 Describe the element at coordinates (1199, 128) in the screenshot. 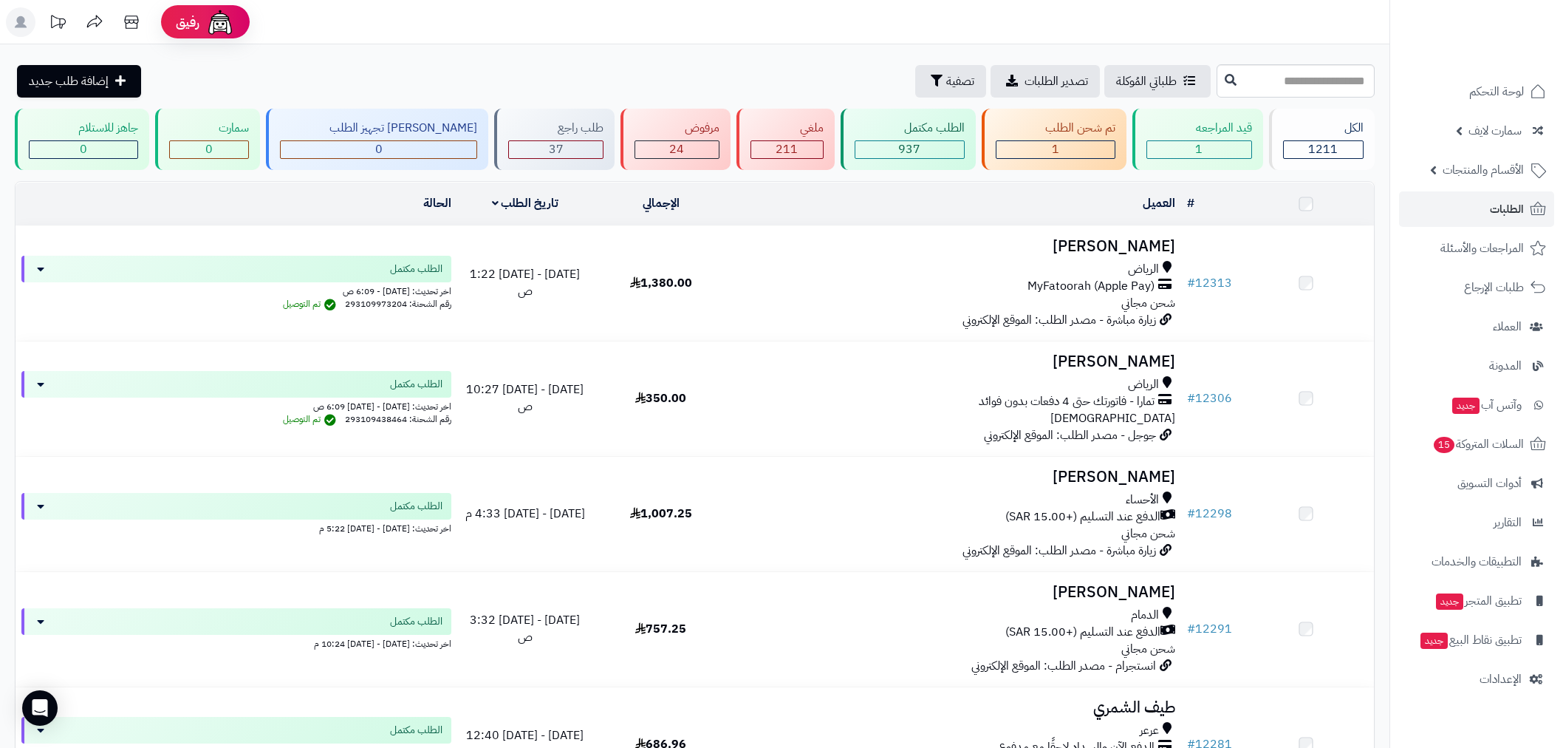

I see `div: قيد المراجعه` at that location.